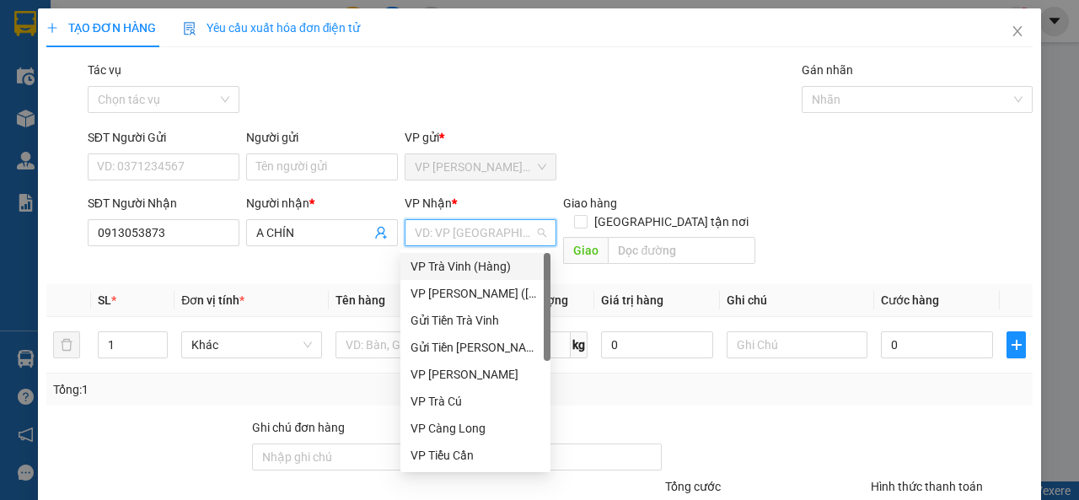  What do you see at coordinates (910, 300) in the screenshot?
I see `span: Cước hàng` at bounding box center [910, 300].